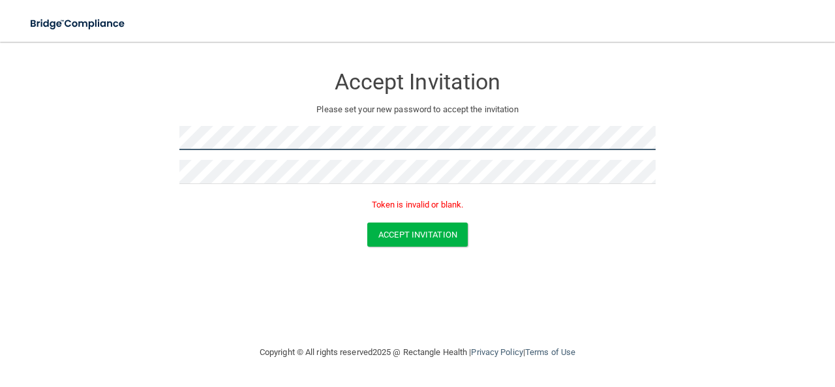 The width and height of the screenshot is (835, 387). I want to click on p: Please set your new password to accept the invitation, so click(417, 110).